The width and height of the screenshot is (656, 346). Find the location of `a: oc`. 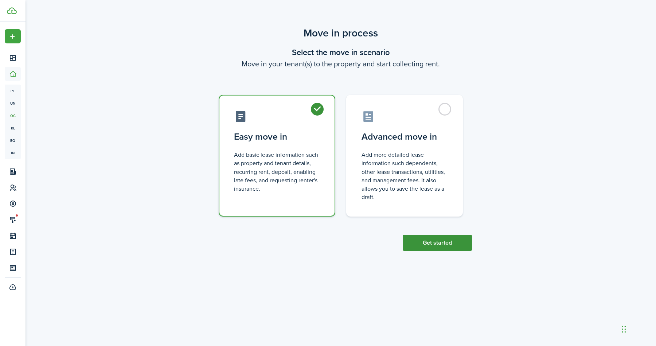

a: oc is located at coordinates (13, 116).